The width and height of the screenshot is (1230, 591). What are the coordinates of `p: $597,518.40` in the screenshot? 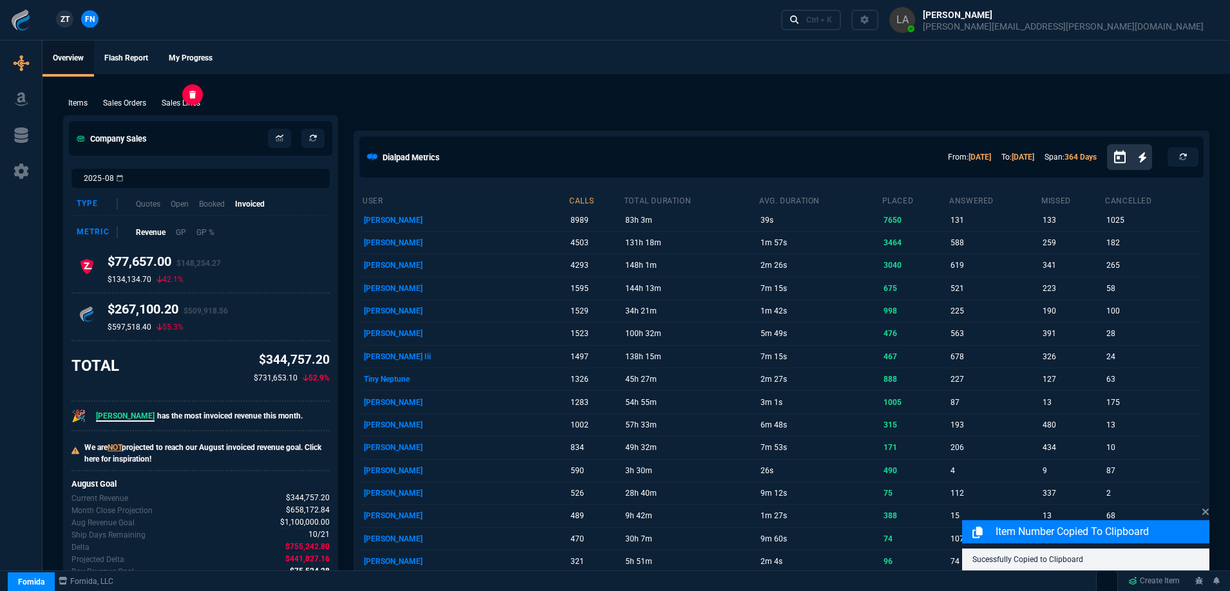 It's located at (129, 327).